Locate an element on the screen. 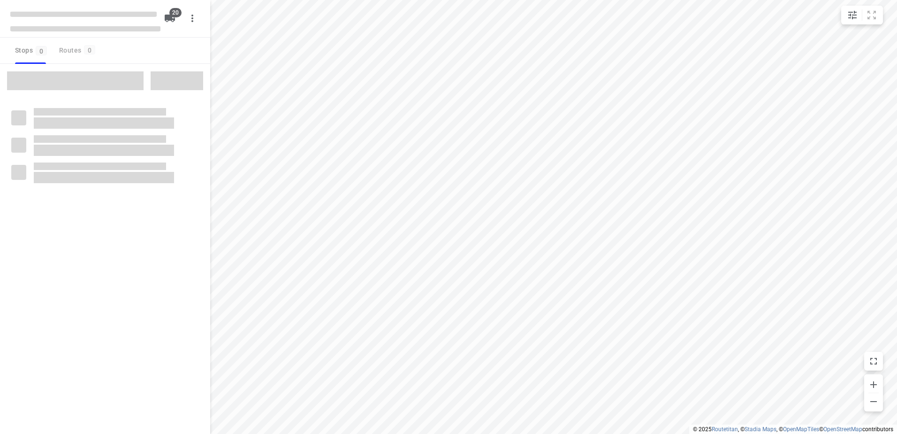 This screenshot has width=897, height=434. a: OpenStreetMap is located at coordinates (843, 429).